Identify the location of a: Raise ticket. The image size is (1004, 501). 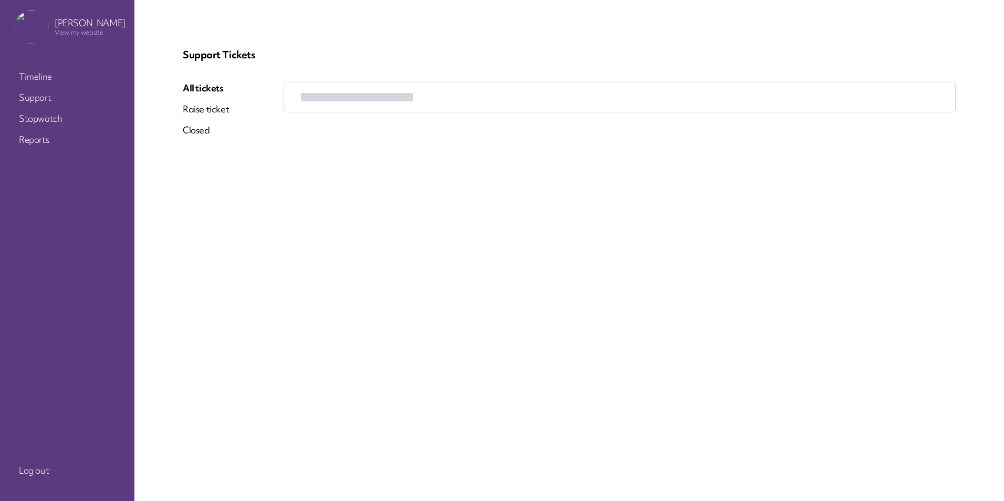
(206, 109).